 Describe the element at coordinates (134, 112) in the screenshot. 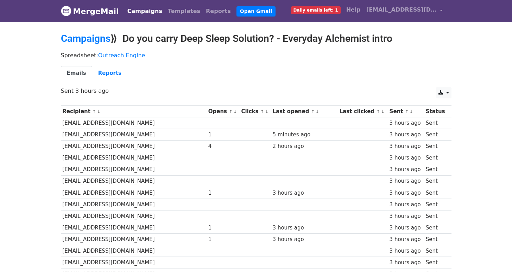

I see `th: Recipient` at that location.